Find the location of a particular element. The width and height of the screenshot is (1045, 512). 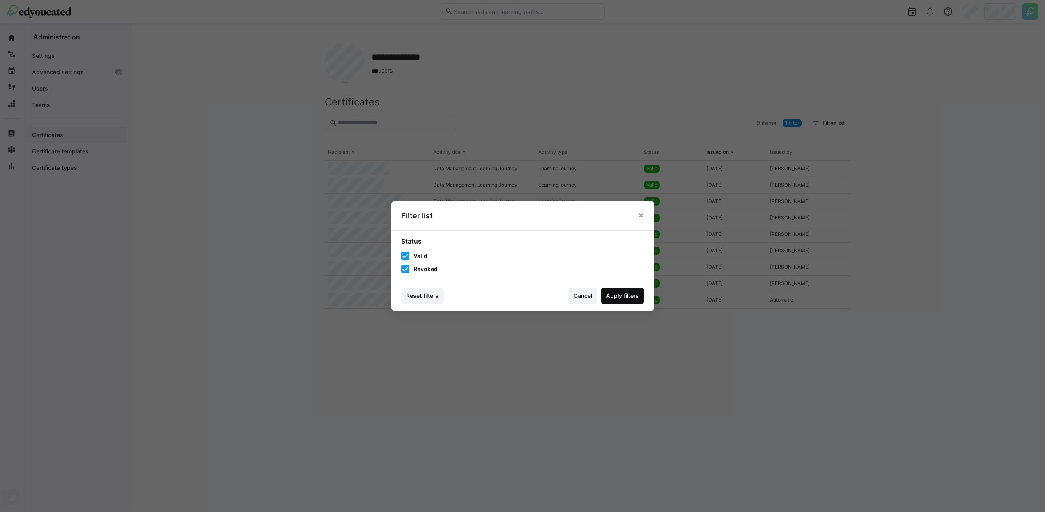

span: Apply filters is located at coordinates (622, 296).